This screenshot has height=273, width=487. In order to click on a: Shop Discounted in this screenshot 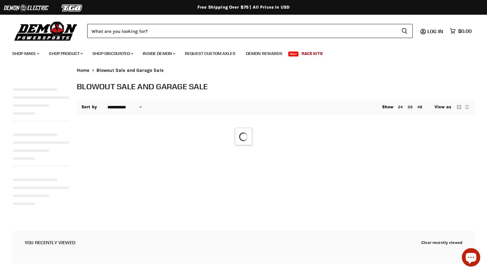, I will do `click(112, 53)`.